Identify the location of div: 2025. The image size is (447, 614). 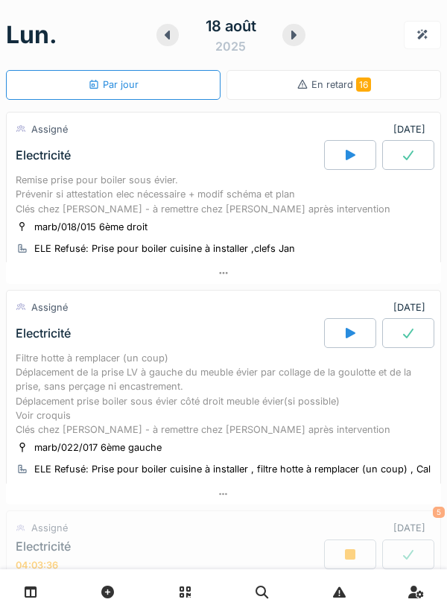
(230, 46).